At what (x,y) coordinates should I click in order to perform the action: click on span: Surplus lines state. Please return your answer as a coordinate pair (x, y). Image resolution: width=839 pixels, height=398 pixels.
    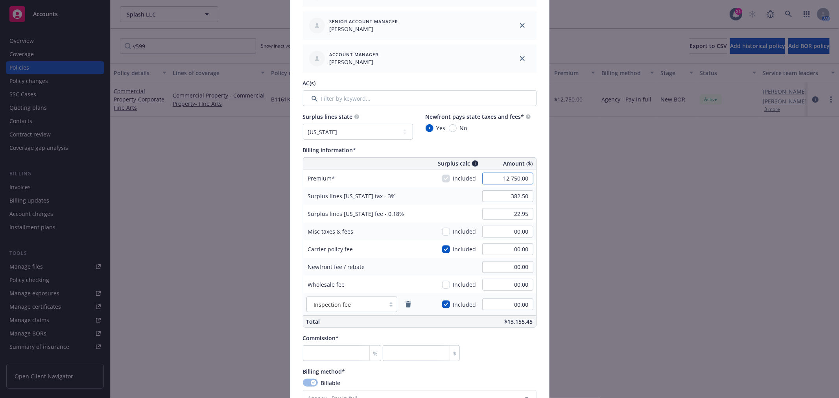
    Looking at the image, I should click on (328, 116).